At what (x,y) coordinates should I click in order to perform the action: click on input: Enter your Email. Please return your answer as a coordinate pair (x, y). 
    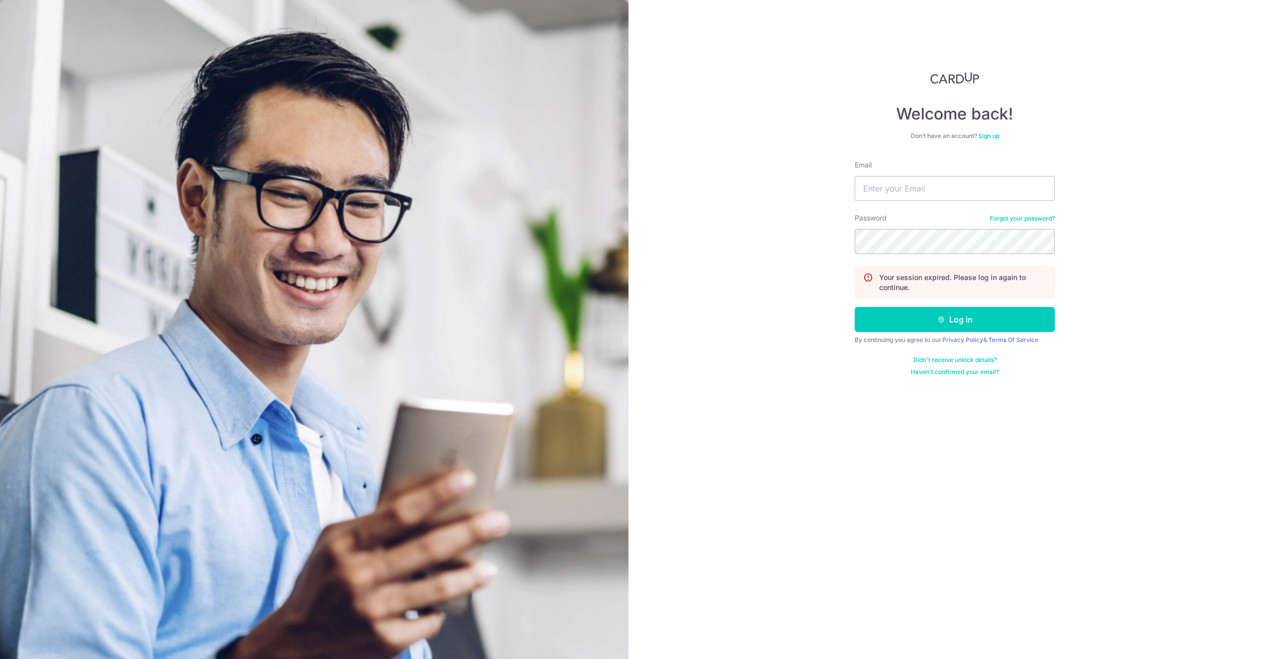
    Looking at the image, I should click on (955, 189).